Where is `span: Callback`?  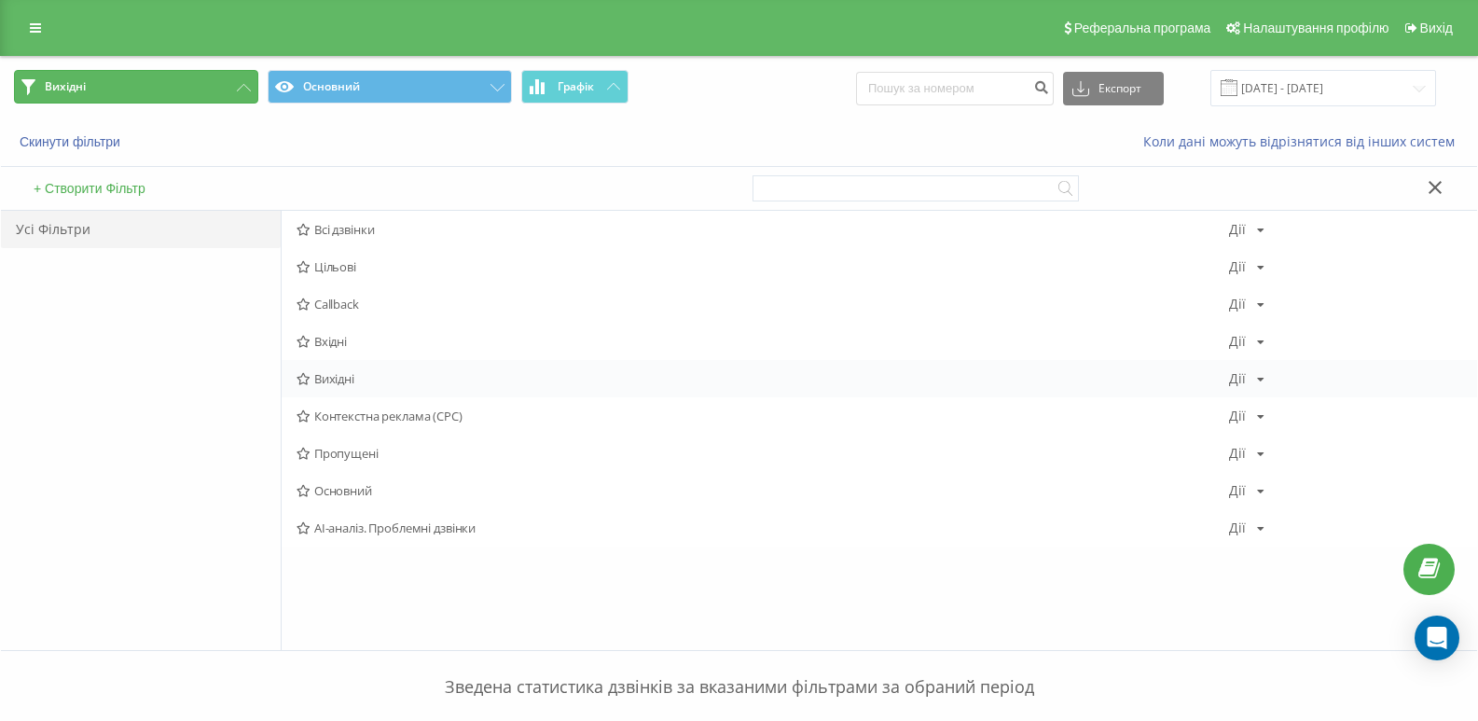 span: Callback is located at coordinates (763, 304).